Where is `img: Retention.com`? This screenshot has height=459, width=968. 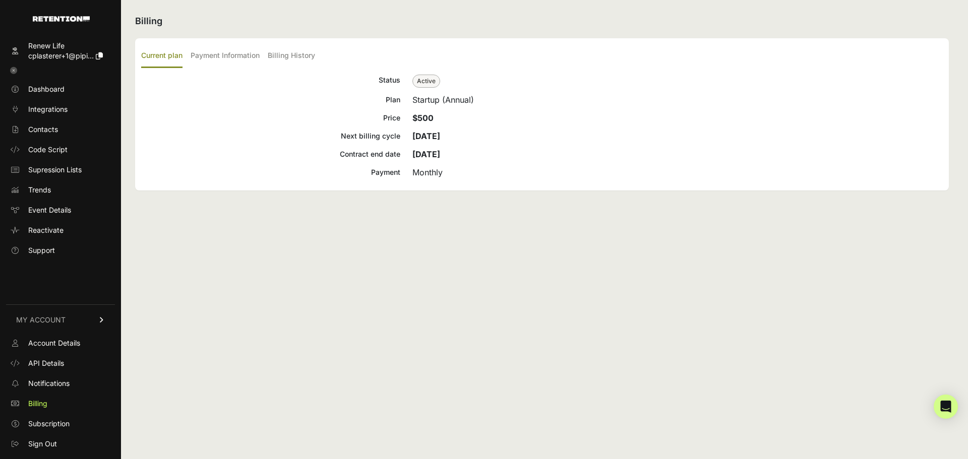 img: Retention.com is located at coordinates (61, 19).